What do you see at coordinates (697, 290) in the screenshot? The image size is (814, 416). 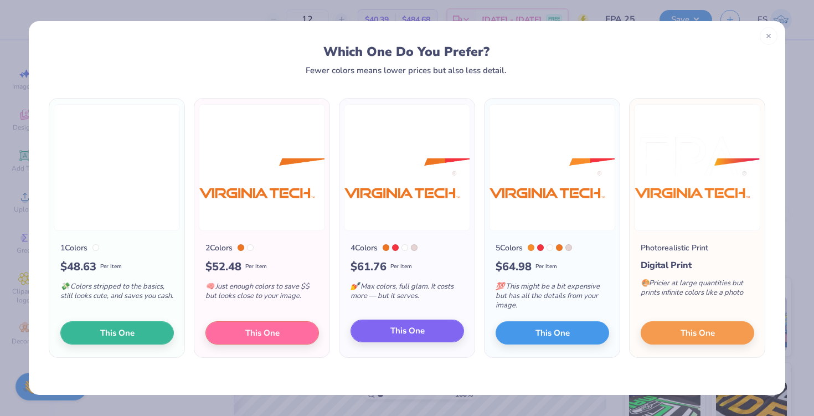 I see `div: Pricier at large quantities but prints infinite colors like a photo` at bounding box center [697, 290].